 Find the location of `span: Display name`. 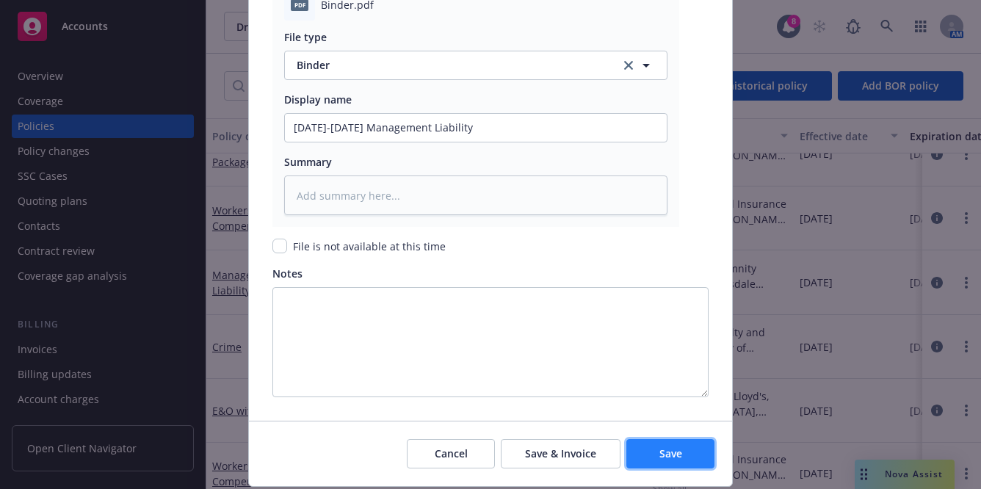

span: Display name is located at coordinates (318, 99).